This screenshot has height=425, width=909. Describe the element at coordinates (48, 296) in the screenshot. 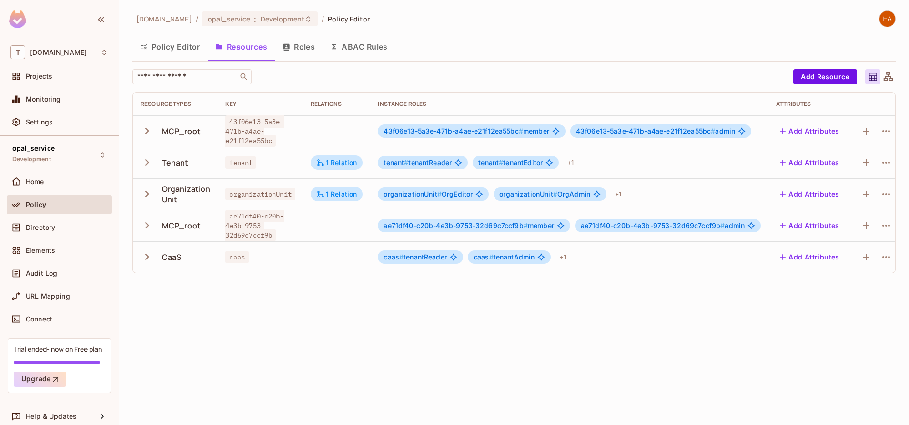

I see `span: URL Mapping` at that location.